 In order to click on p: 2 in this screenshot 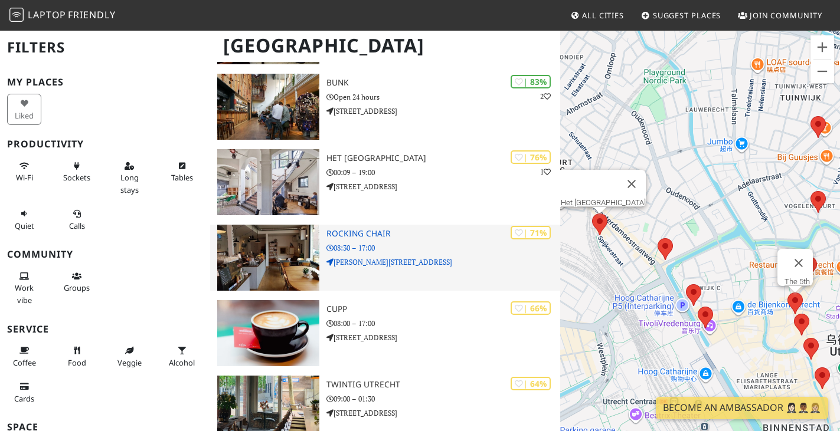, I will do `click(545, 96)`.